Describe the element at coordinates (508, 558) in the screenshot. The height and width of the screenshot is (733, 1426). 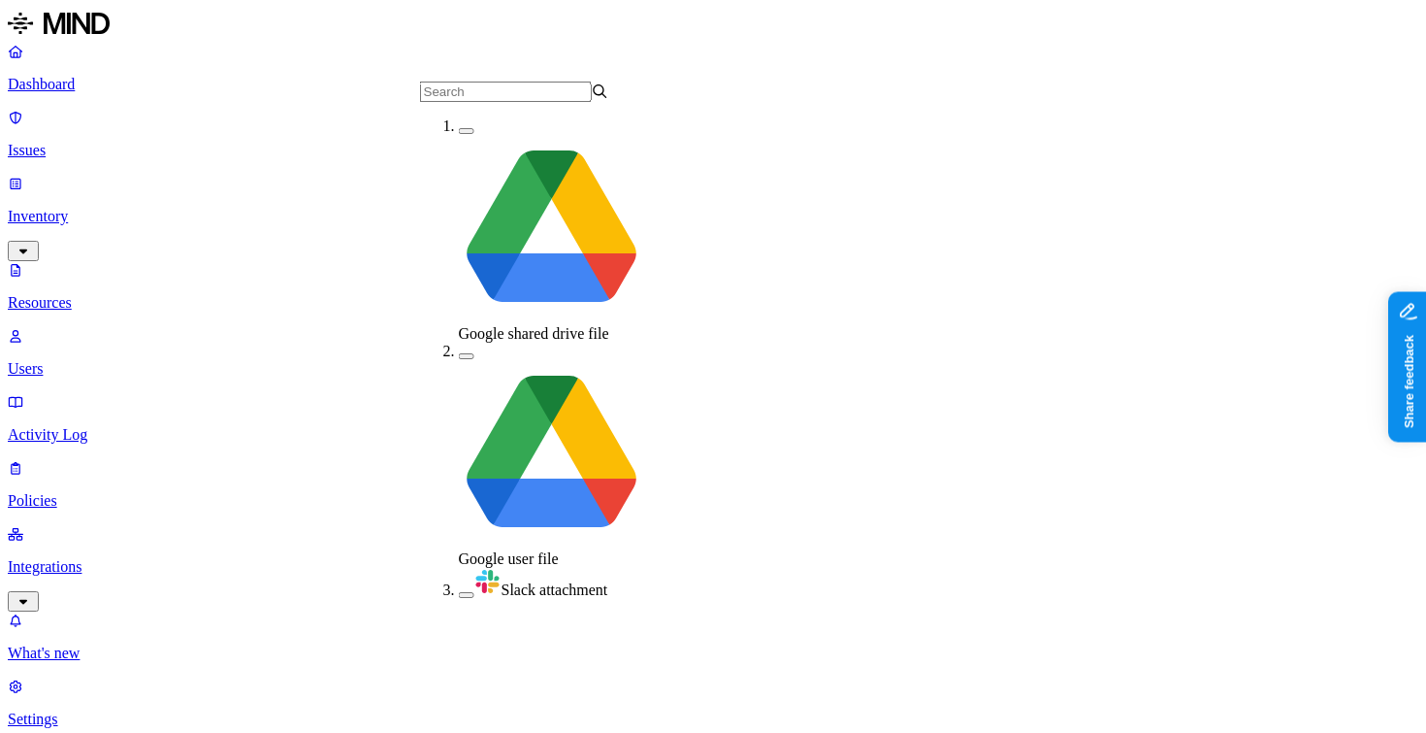
I see `span: Google user file` at that location.